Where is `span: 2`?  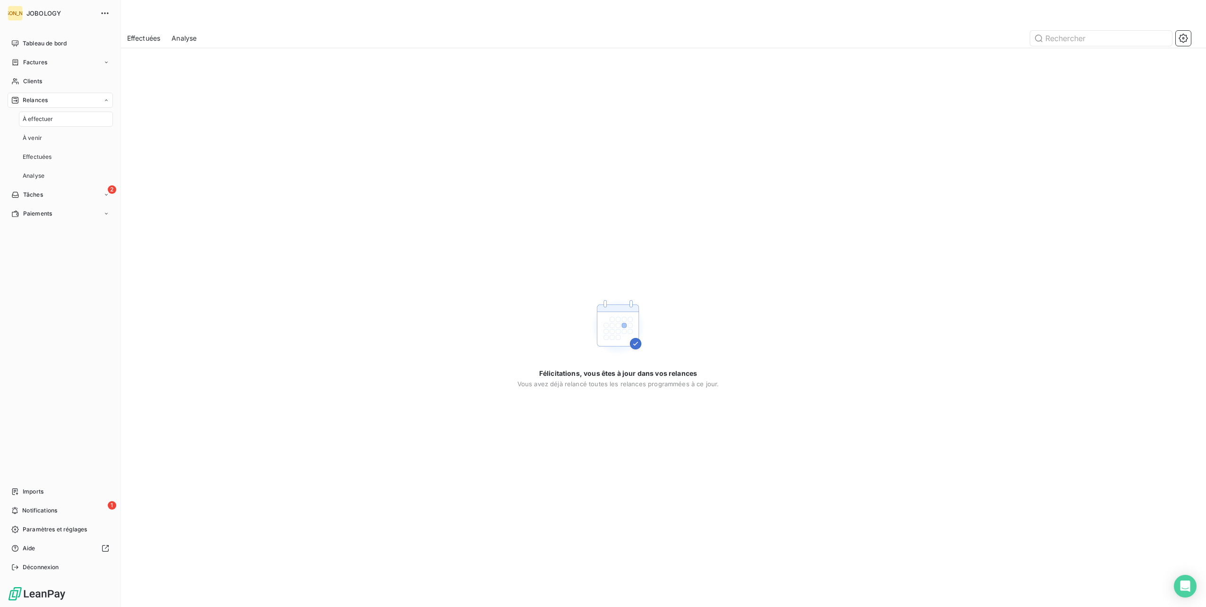
span: 2 is located at coordinates (112, 189).